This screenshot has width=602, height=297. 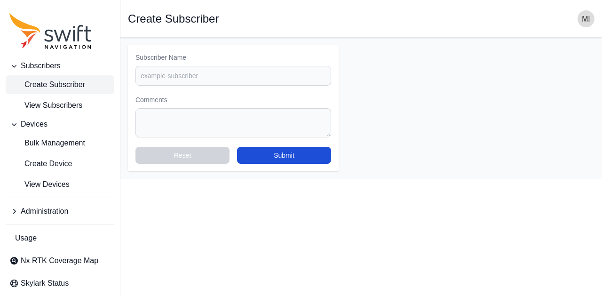 What do you see at coordinates (60, 66) in the screenshot?
I see `button: Subscribers` at bounding box center [60, 66].